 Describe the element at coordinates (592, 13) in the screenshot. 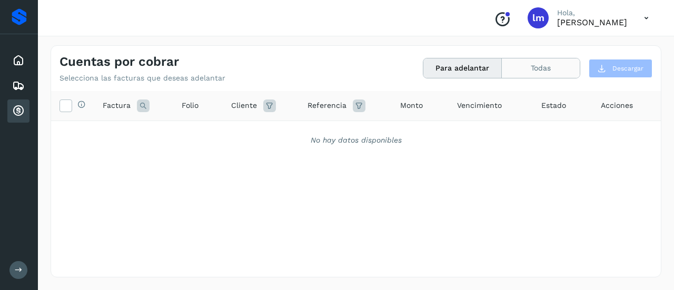

I see `p: Hola,` at that location.